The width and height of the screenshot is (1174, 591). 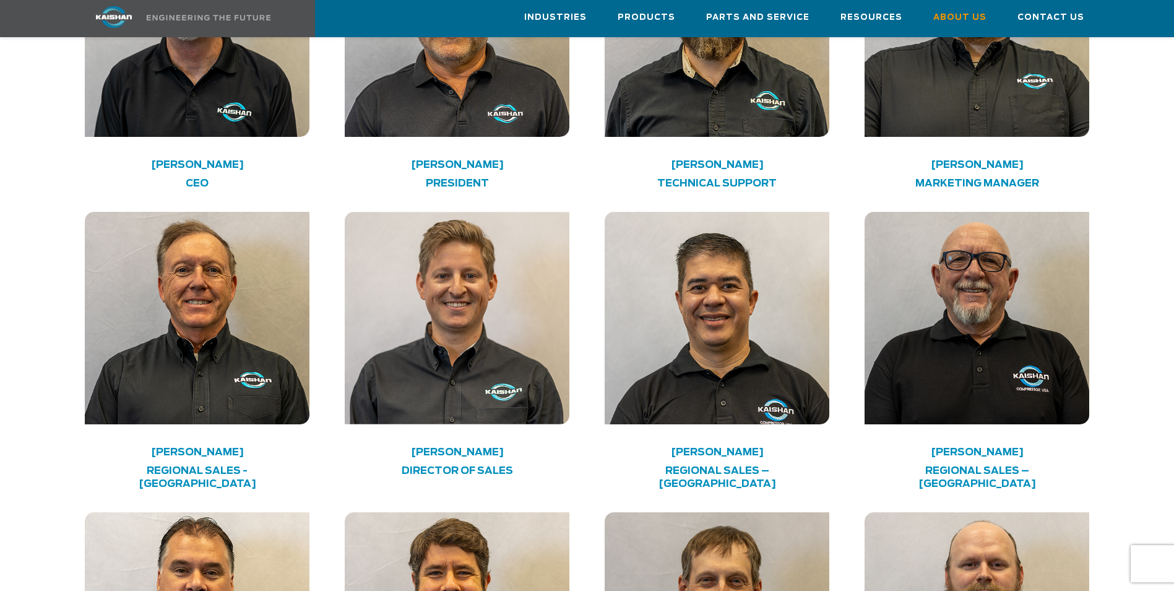 What do you see at coordinates (646, 17) in the screenshot?
I see `span: Products` at bounding box center [646, 17].